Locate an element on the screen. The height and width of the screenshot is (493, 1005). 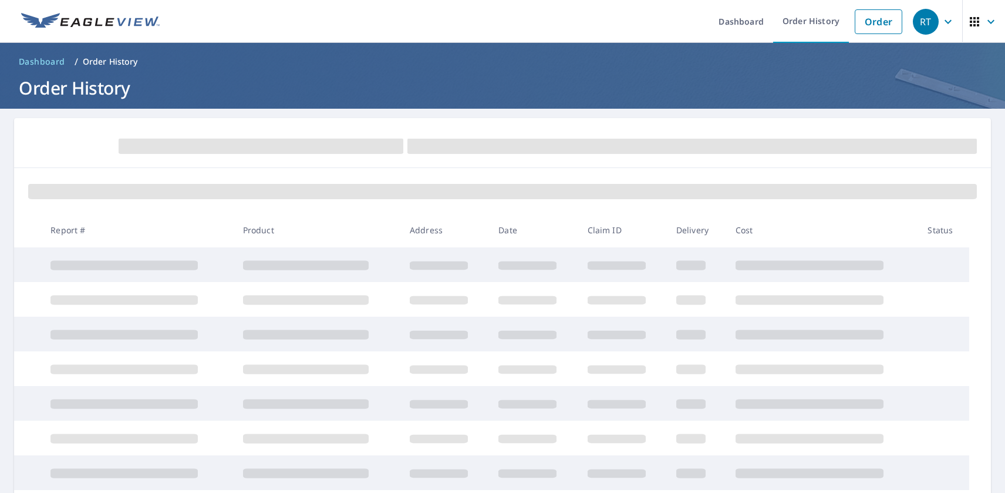
p: Order History is located at coordinates (110, 62).